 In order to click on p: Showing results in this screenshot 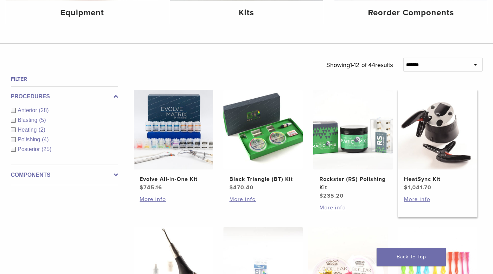, I will do `click(360, 65)`.